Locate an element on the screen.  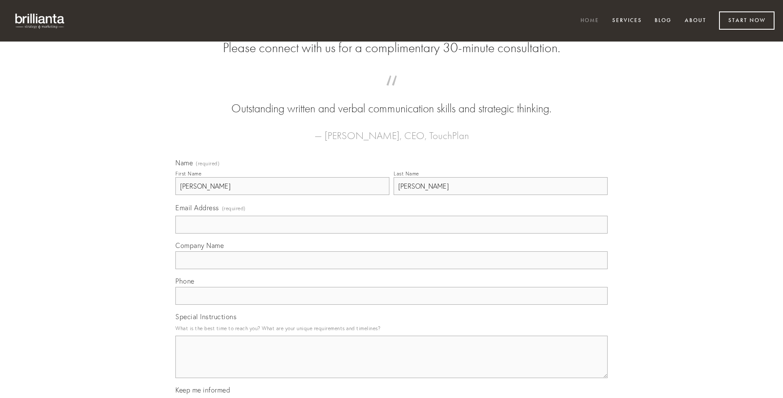
div: First Name is located at coordinates (188, 173).